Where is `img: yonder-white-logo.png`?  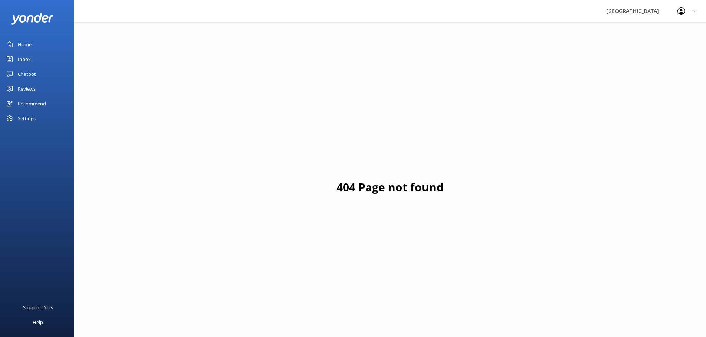
img: yonder-white-logo.png is located at coordinates (32, 19).